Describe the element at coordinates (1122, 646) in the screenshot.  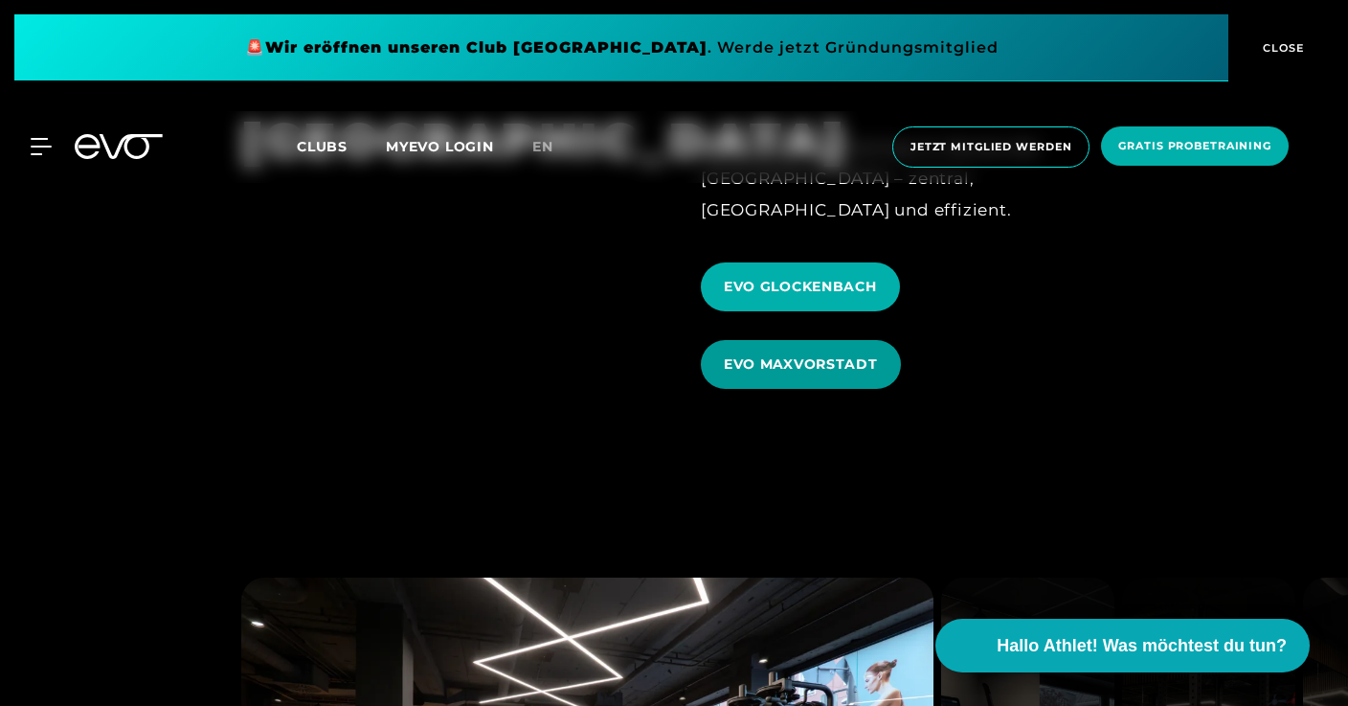
I see `button: Hallo Athlet! Was möchtest du tun?` at that location.